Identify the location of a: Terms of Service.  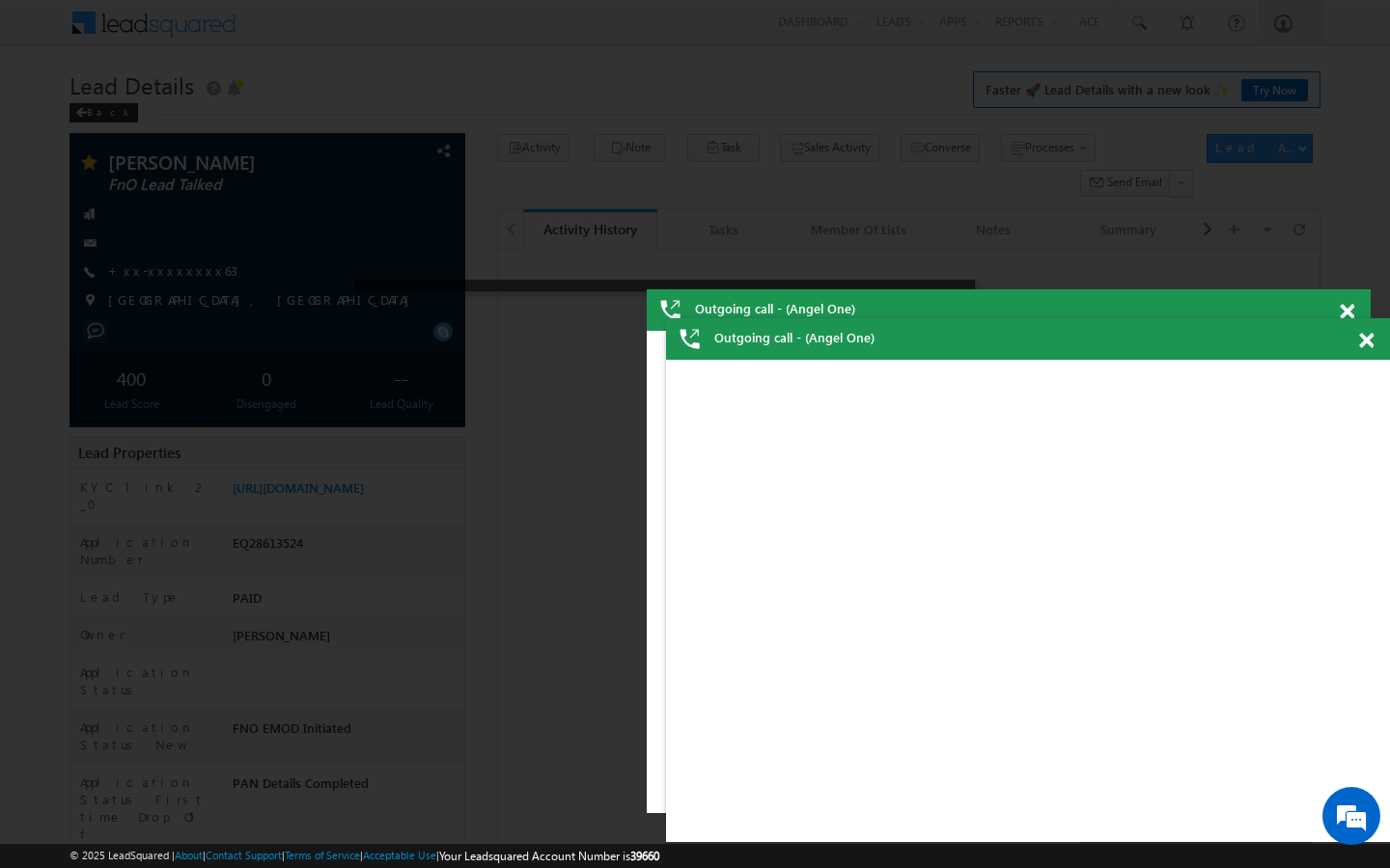
(322, 855).